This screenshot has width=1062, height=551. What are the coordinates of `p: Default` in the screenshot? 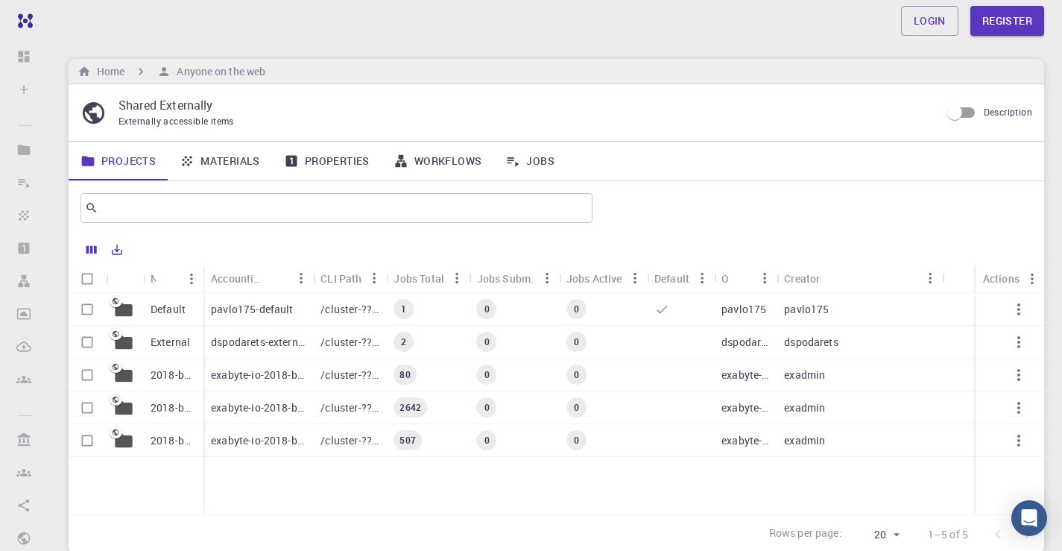 It's located at (168, 309).